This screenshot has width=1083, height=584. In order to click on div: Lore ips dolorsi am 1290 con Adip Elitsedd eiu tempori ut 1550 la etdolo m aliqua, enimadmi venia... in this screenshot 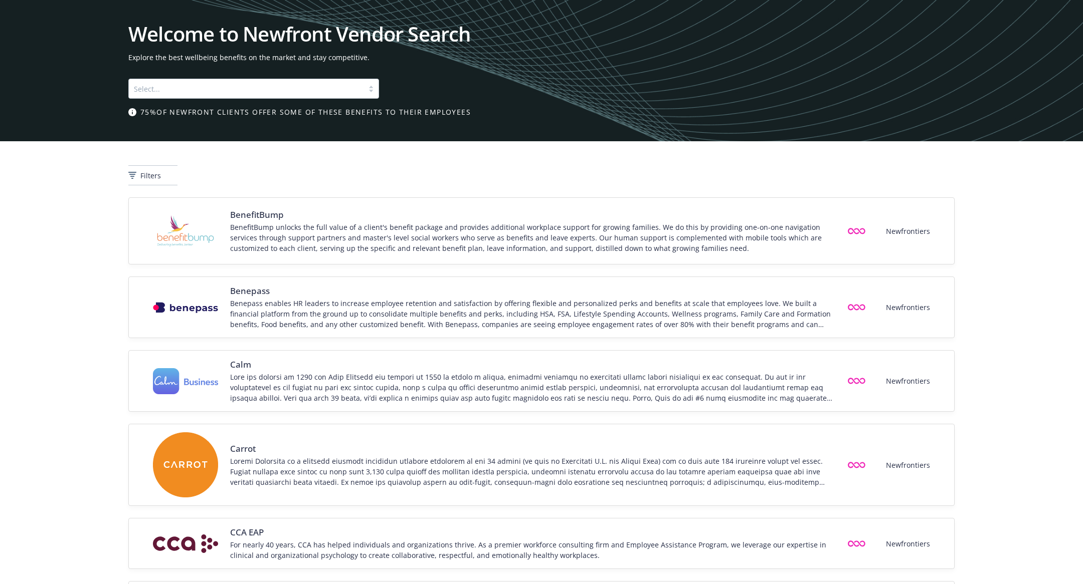, I will do `click(531, 387)`.